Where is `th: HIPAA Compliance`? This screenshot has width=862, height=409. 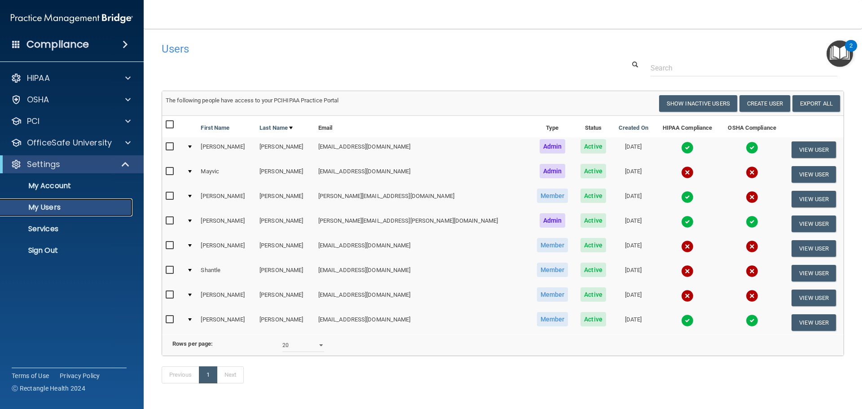
th: HIPAA Compliance is located at coordinates (687, 127).